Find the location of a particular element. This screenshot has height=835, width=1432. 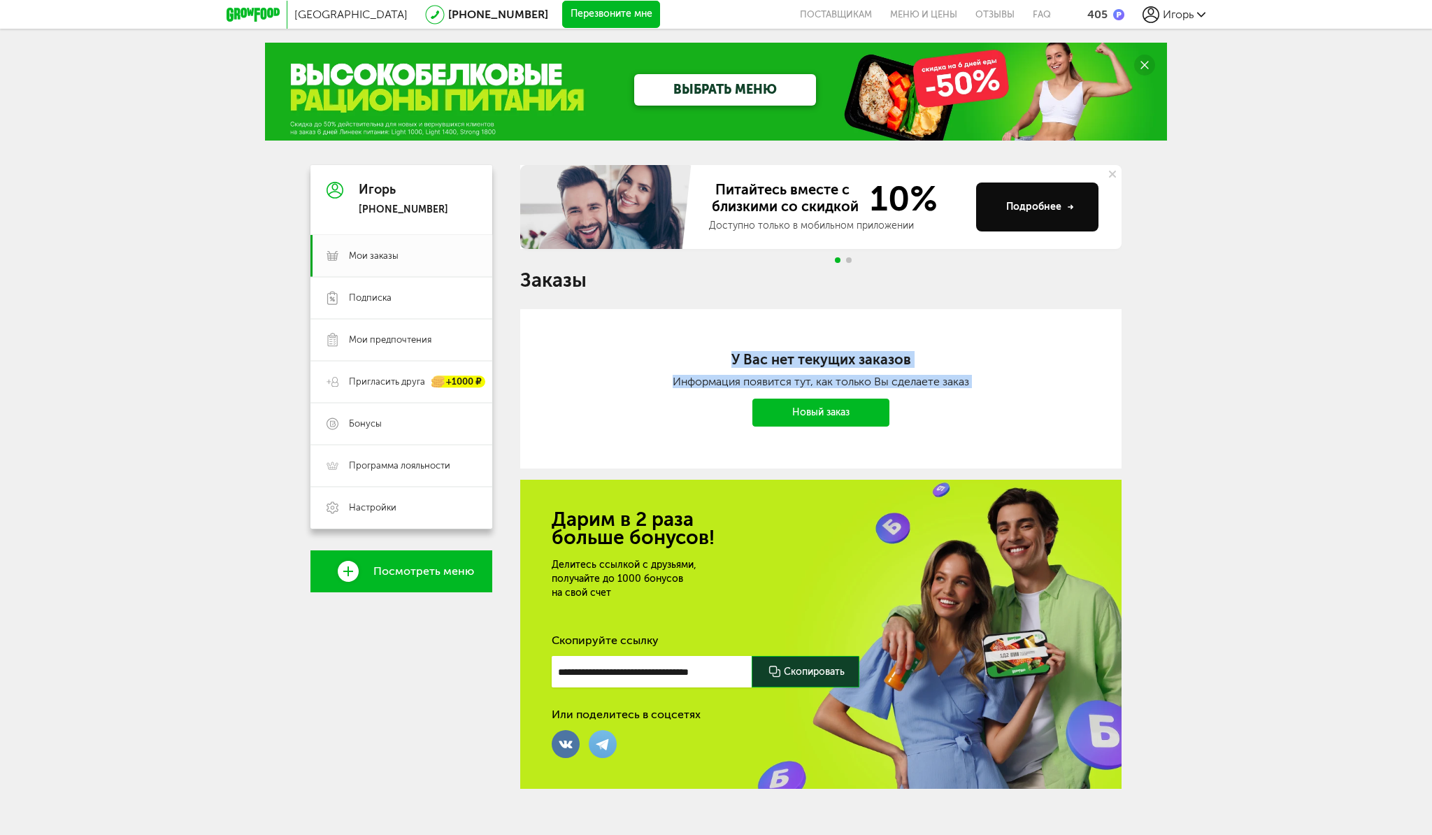

div: Подробнее is located at coordinates (1040, 207).